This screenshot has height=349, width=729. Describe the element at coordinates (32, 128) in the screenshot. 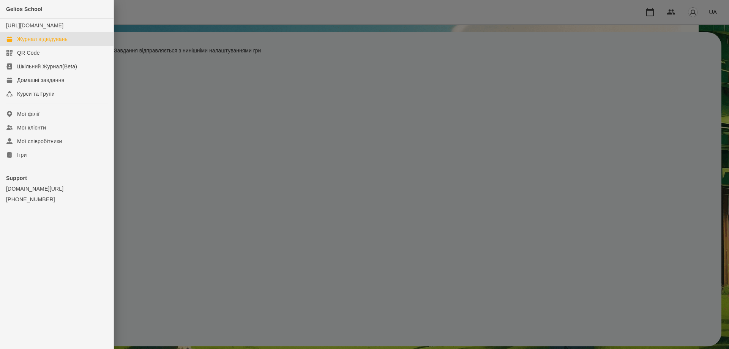

I see `div: Мої клієнти` at that location.